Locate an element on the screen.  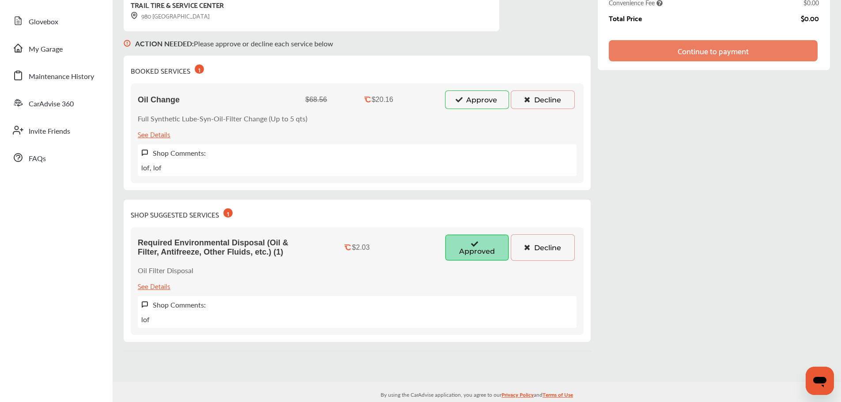
p: Full Synthetic Lube-Syn-Oil-Filter Change (Up to 5 qts) is located at coordinates (223, 118).